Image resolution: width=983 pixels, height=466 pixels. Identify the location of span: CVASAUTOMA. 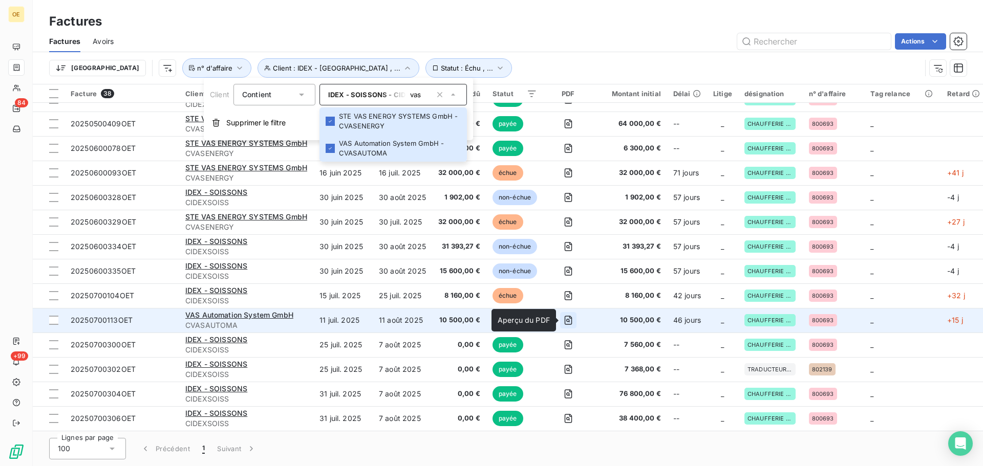
(246, 326).